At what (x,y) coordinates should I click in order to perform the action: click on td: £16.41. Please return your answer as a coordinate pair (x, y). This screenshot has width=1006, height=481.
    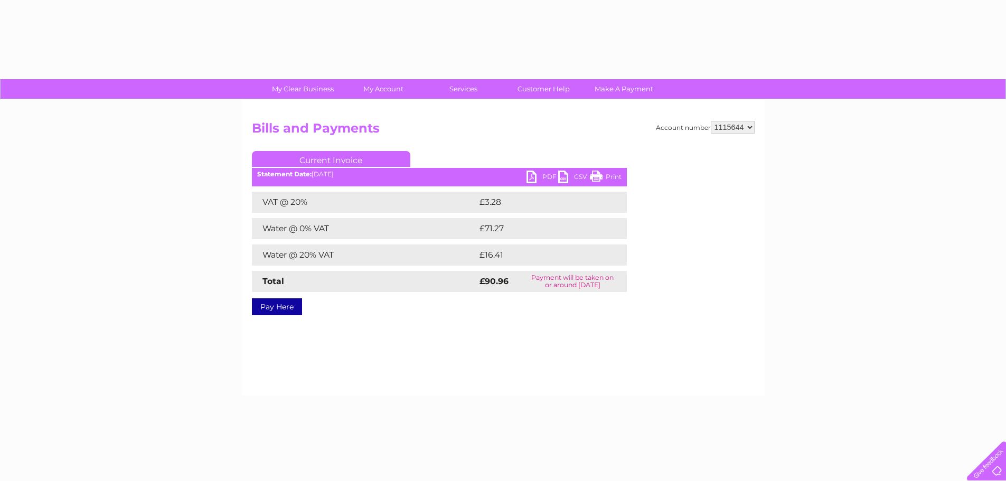
    Looking at the image, I should click on (540, 255).